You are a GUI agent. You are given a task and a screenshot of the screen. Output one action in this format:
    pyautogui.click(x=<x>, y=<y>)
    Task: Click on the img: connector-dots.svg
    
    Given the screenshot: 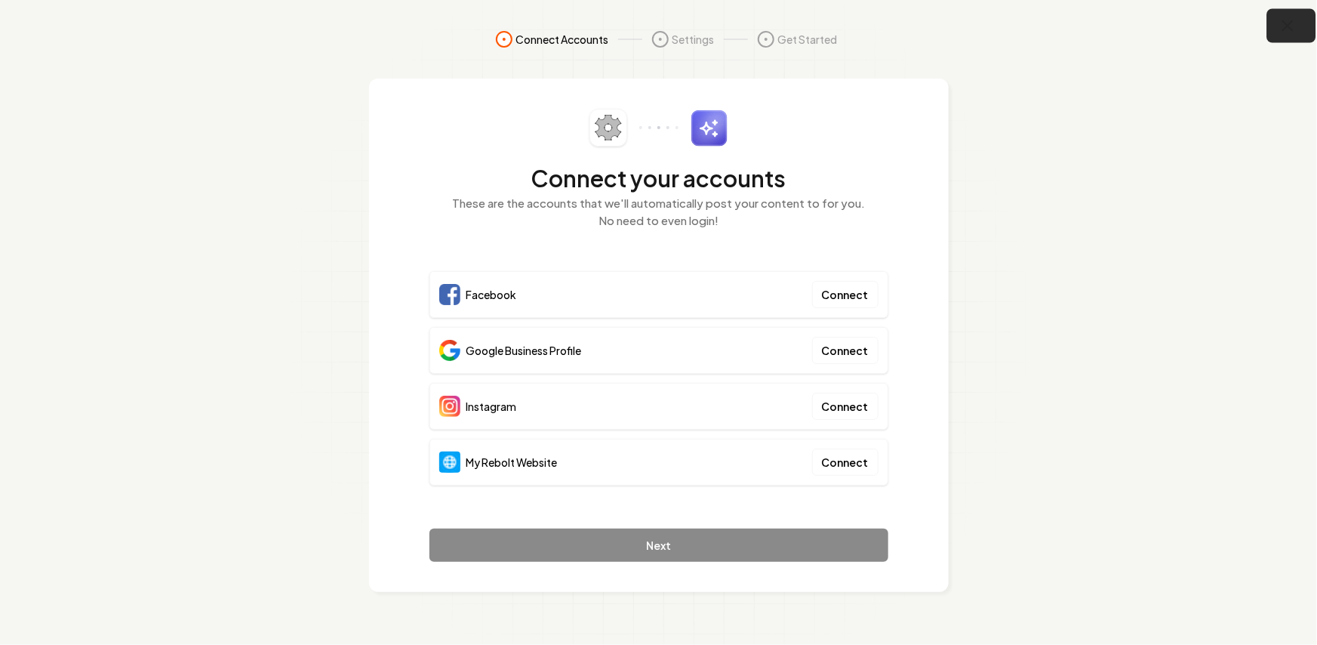 What is the action you would take?
    pyautogui.click(x=659, y=128)
    